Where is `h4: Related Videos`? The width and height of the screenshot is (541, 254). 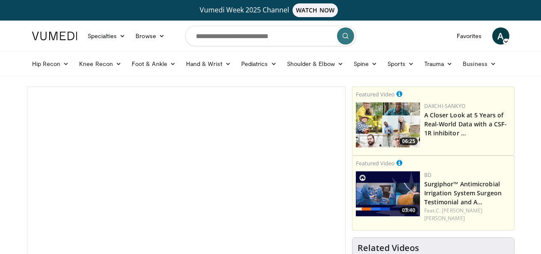 h4: Related Videos is located at coordinates (389, 248).